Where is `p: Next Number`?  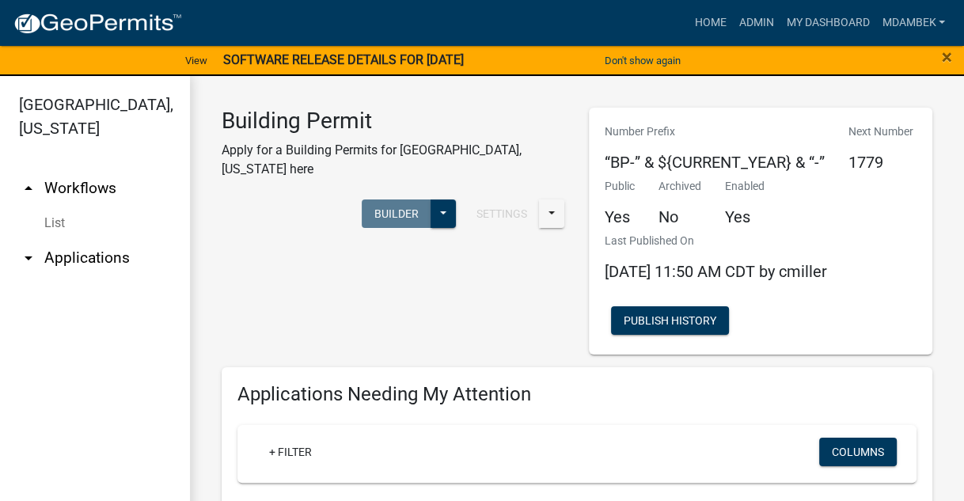 p: Next Number is located at coordinates (881, 131).